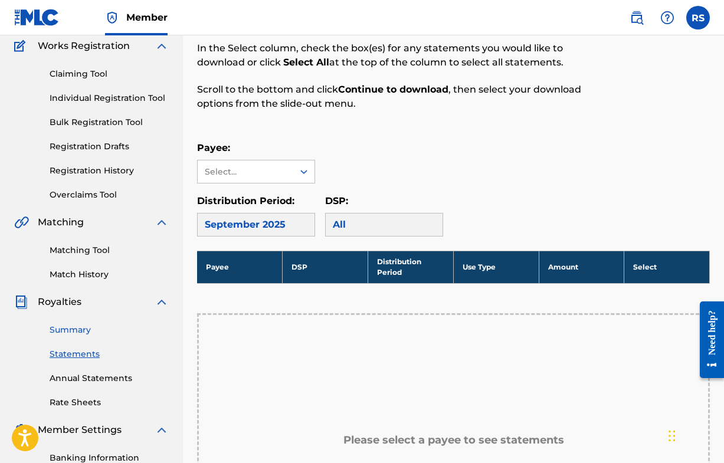 The height and width of the screenshot is (463, 724). I want to click on a: Matching Tool, so click(109, 250).